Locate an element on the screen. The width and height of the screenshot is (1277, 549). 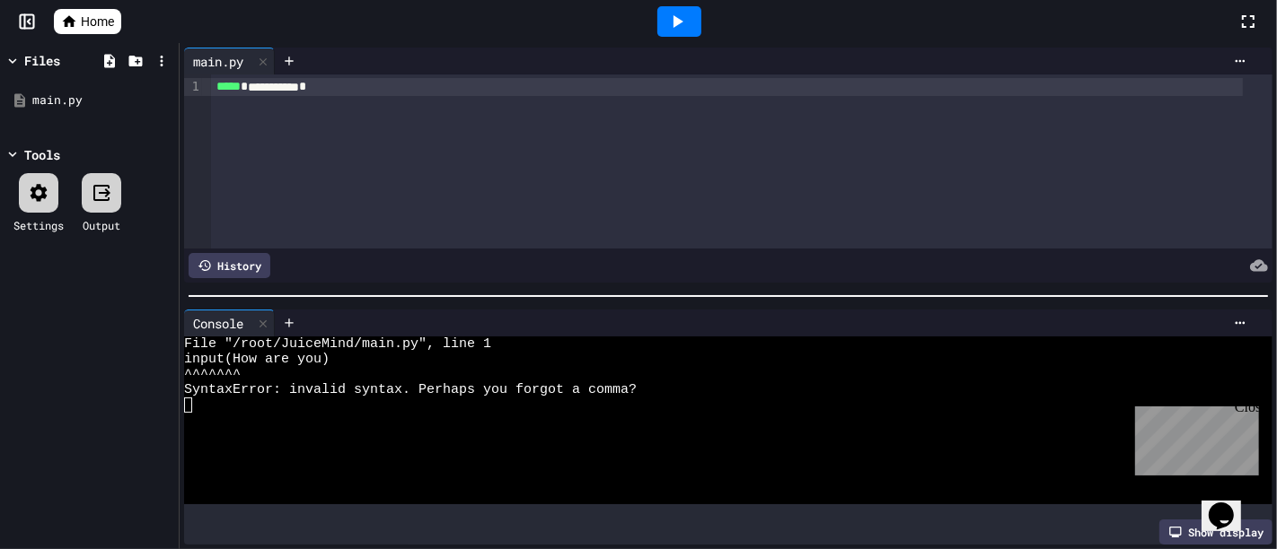
div: Show display is located at coordinates (1216, 532).